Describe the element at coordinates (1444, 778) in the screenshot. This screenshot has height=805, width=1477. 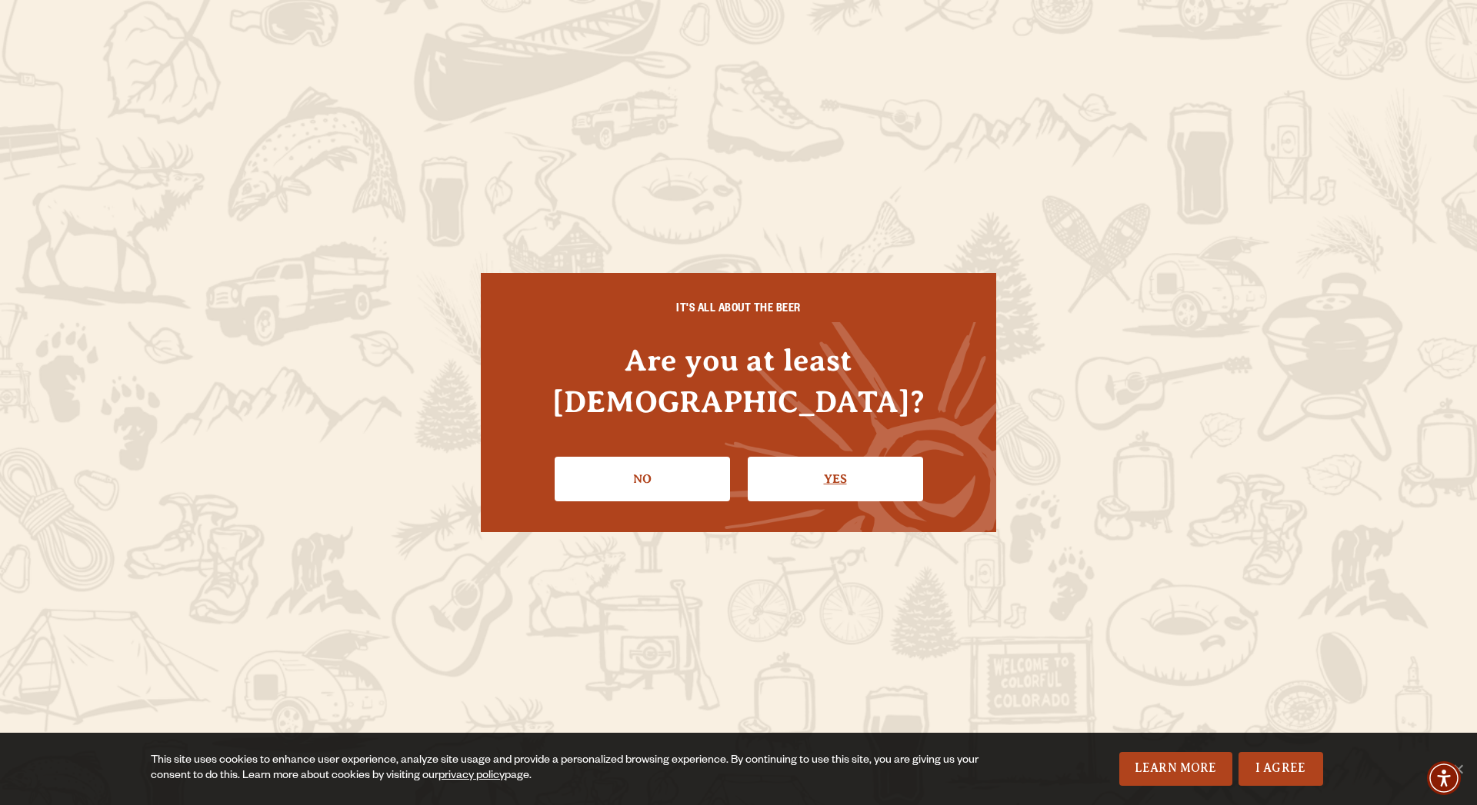
I see `div: Accessibility Menu` at that location.